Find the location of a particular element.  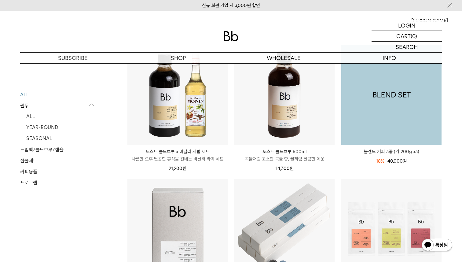

a: 신규 회원 가입 시 3,000원 할인 is located at coordinates (231, 5).